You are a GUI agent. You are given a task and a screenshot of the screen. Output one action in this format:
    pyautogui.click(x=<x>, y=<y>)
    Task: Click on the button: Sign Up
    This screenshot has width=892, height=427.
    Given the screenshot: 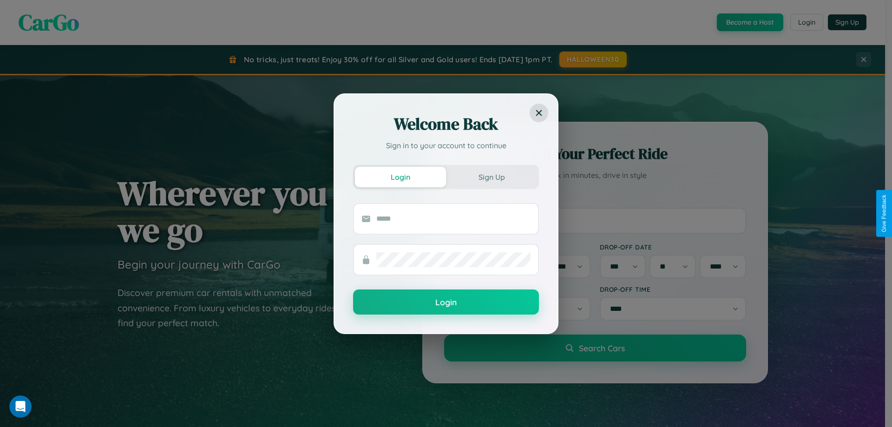 What is the action you would take?
    pyautogui.click(x=491, y=177)
    